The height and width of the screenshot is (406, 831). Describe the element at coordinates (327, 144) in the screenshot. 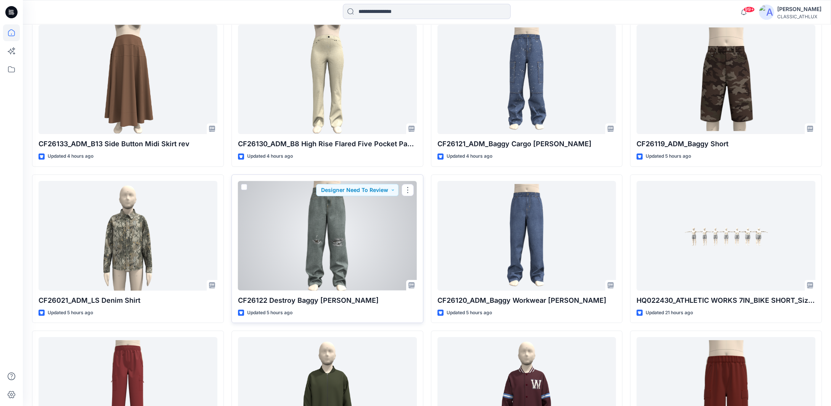

I see `p: CF26130_ADM_B8 High Rise Flared Five Pocket Pants` at that location.